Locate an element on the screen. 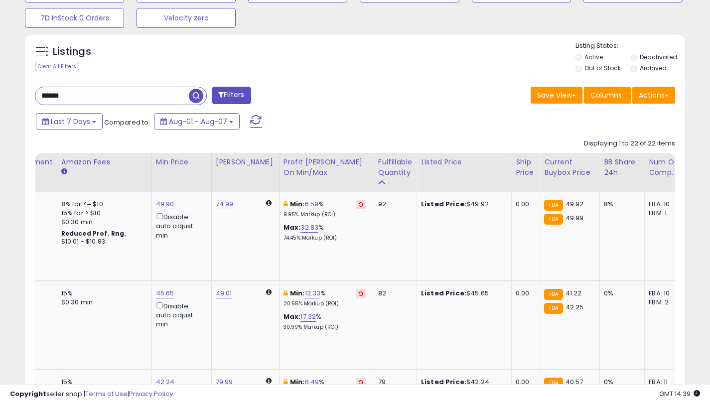 The width and height of the screenshot is (710, 404). strong: Copyright is located at coordinates (28, 394).